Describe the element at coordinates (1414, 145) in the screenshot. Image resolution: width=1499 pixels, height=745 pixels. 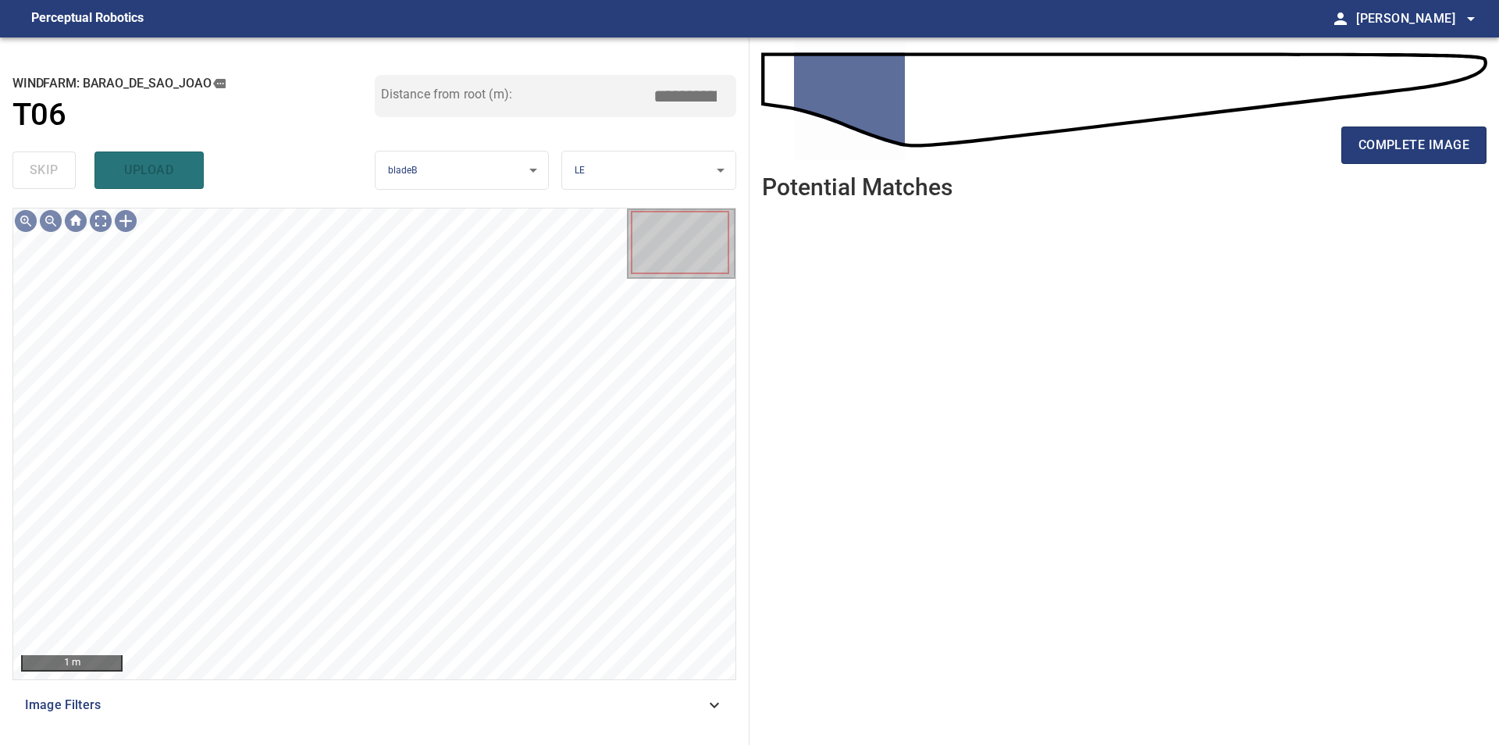
I see `span: complete image` at that location.